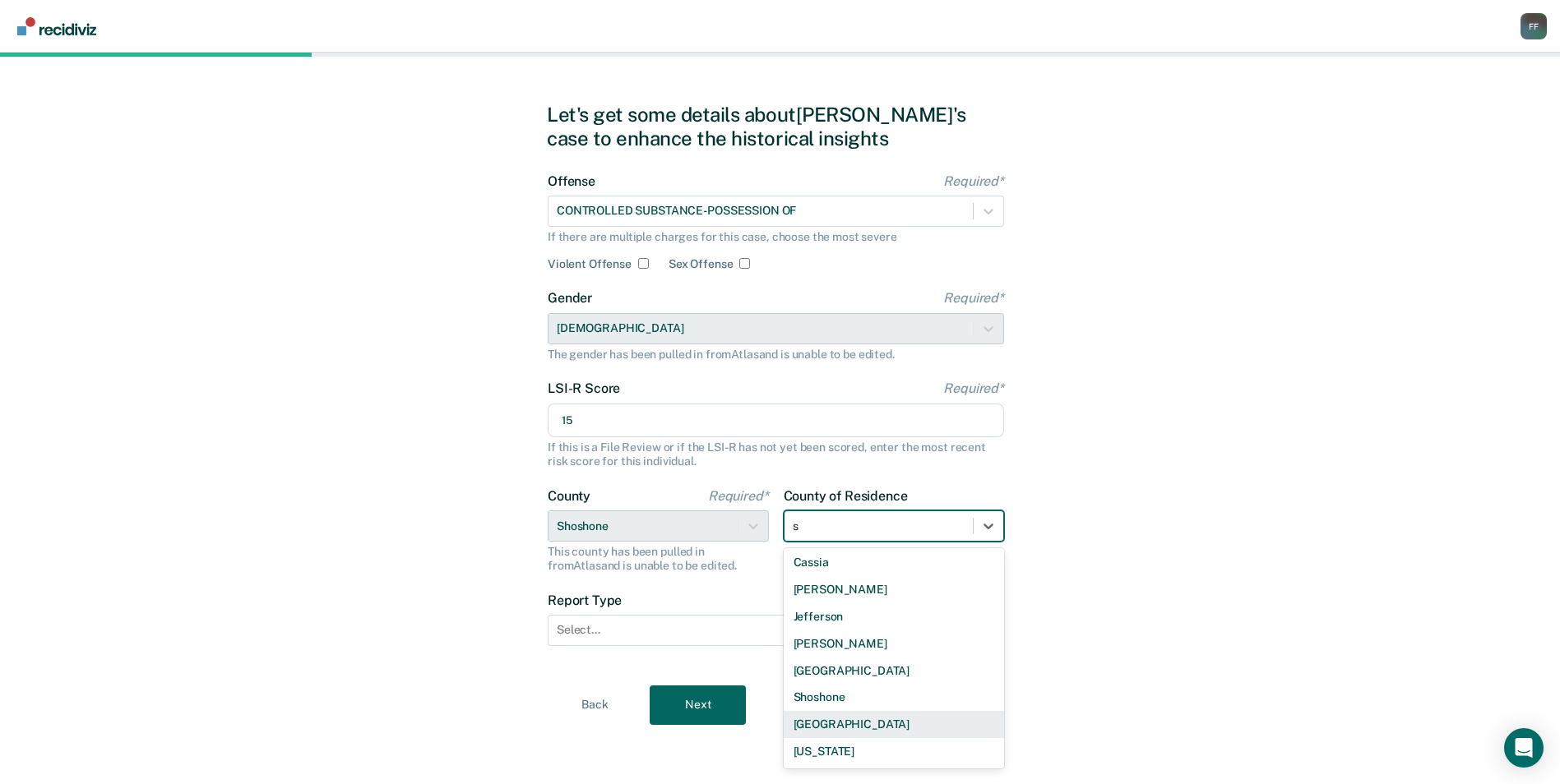 The image size is (1560, 784). I want to click on div: Jefferson, so click(893, 617).